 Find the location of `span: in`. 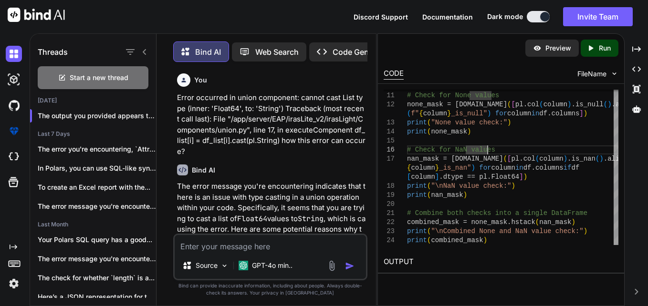

span: in is located at coordinates (535, 114).